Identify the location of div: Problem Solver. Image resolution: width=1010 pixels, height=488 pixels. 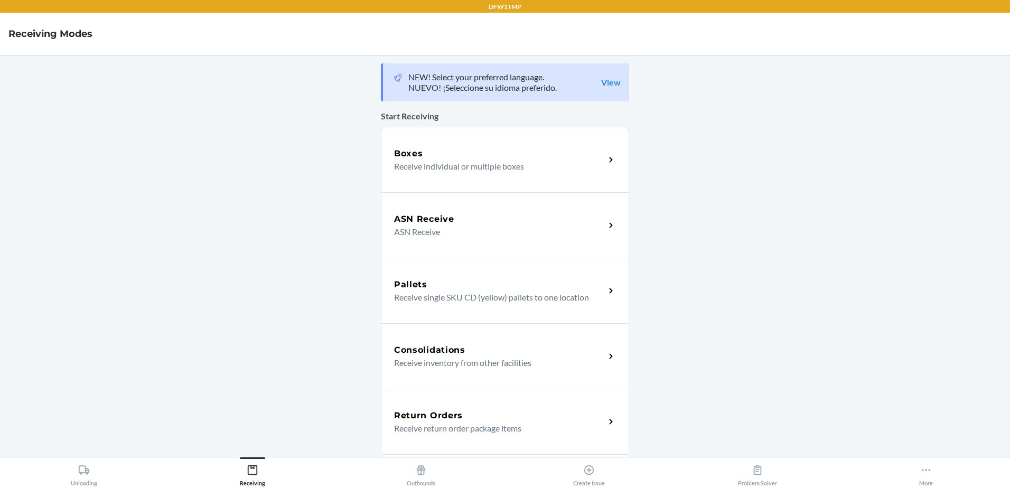
(758, 473).